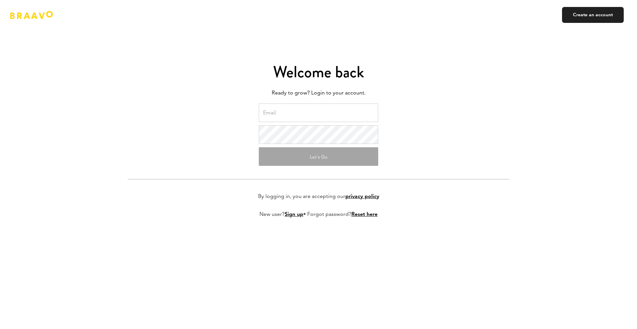  I want to click on input: Email, so click(319, 113).